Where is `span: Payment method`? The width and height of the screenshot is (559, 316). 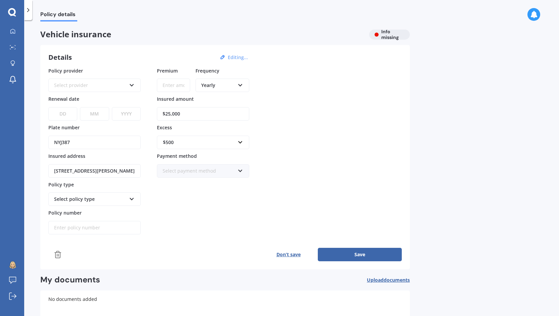 span: Payment method is located at coordinates (177, 156).